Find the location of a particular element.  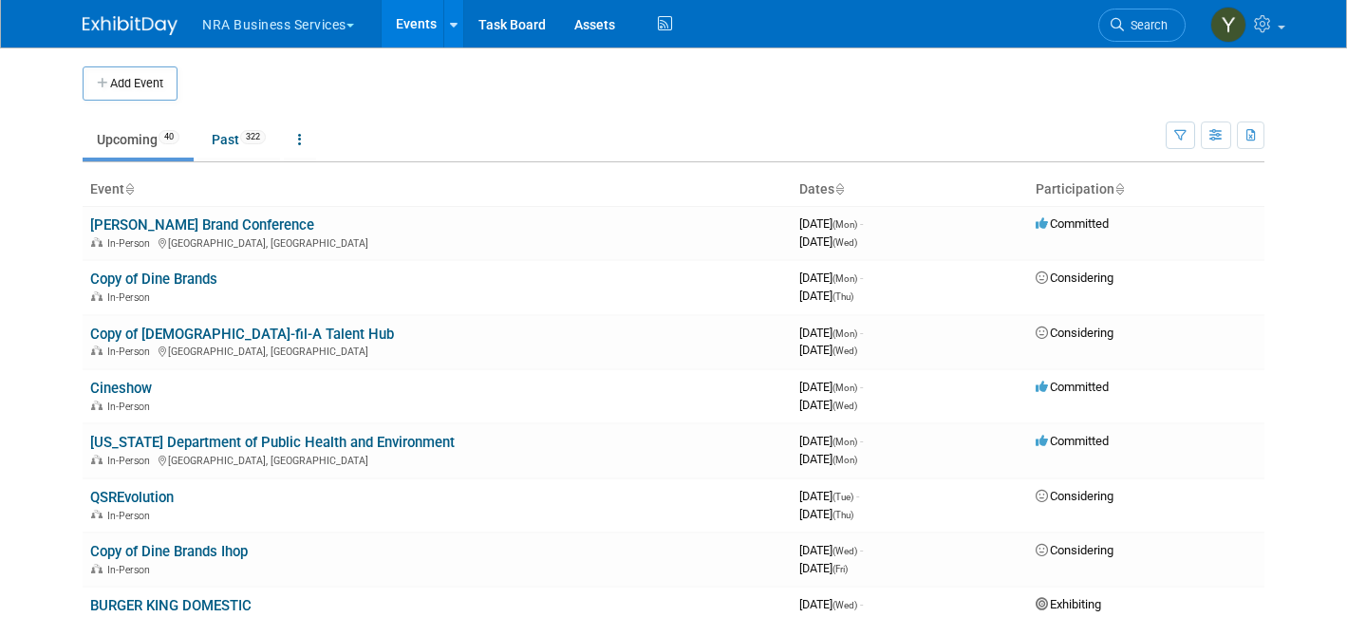

th: Dates is located at coordinates (909, 190).